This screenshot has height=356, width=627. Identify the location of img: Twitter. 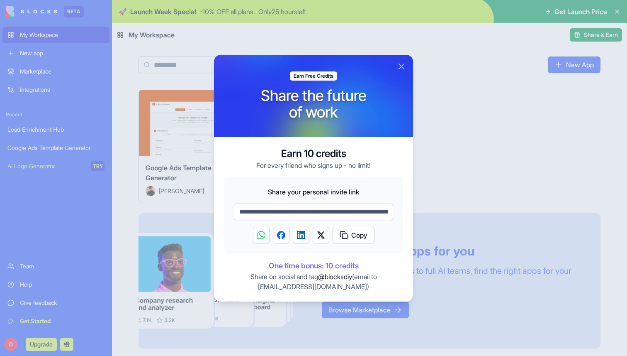
(321, 235).